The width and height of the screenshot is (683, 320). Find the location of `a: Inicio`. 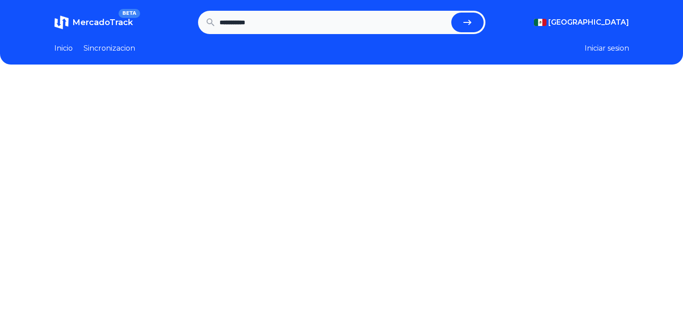

a: Inicio is located at coordinates (63, 48).